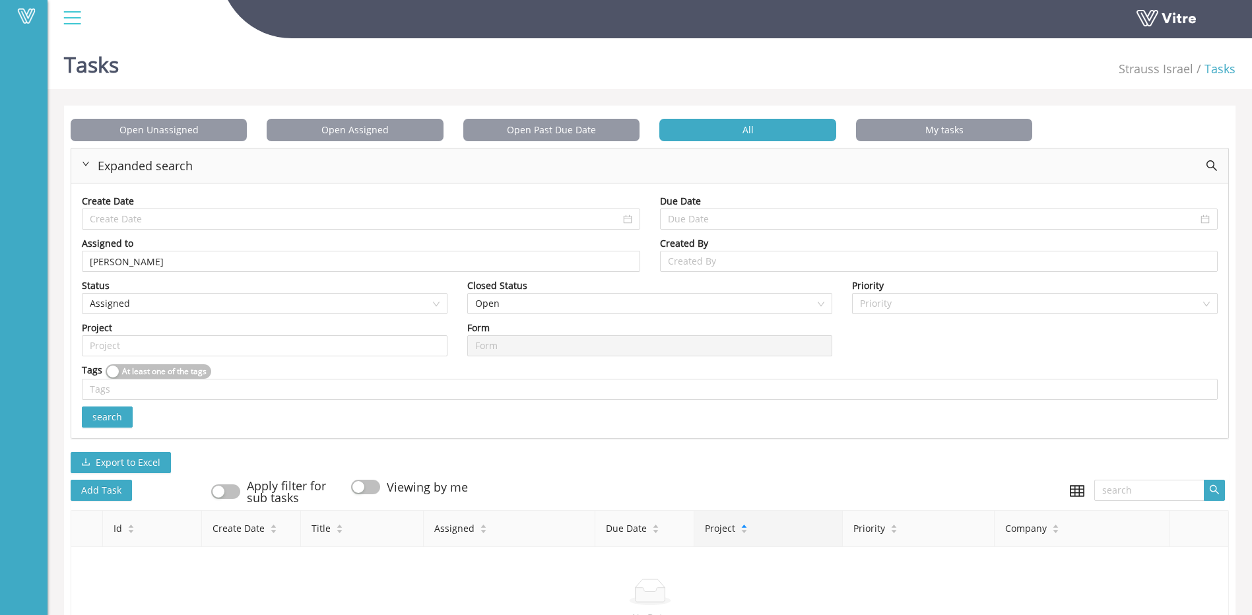  Describe the element at coordinates (321, 529) in the screenshot. I see `span: Title` at that location.